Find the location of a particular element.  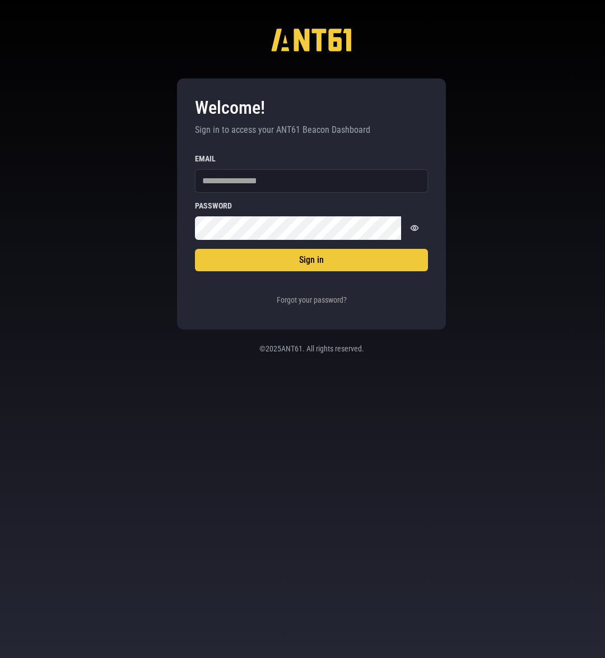

label: Email is located at coordinates (312, 159).